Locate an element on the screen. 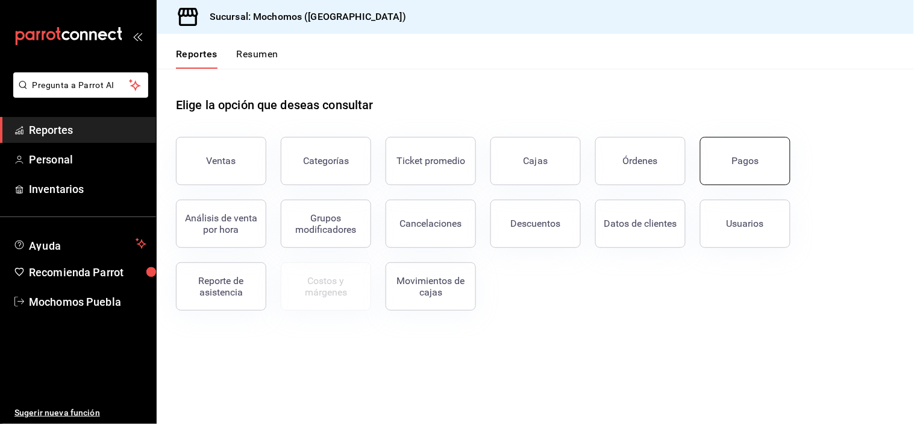 The height and width of the screenshot is (424, 914). button: Análisis de venta por hora is located at coordinates (221, 224).